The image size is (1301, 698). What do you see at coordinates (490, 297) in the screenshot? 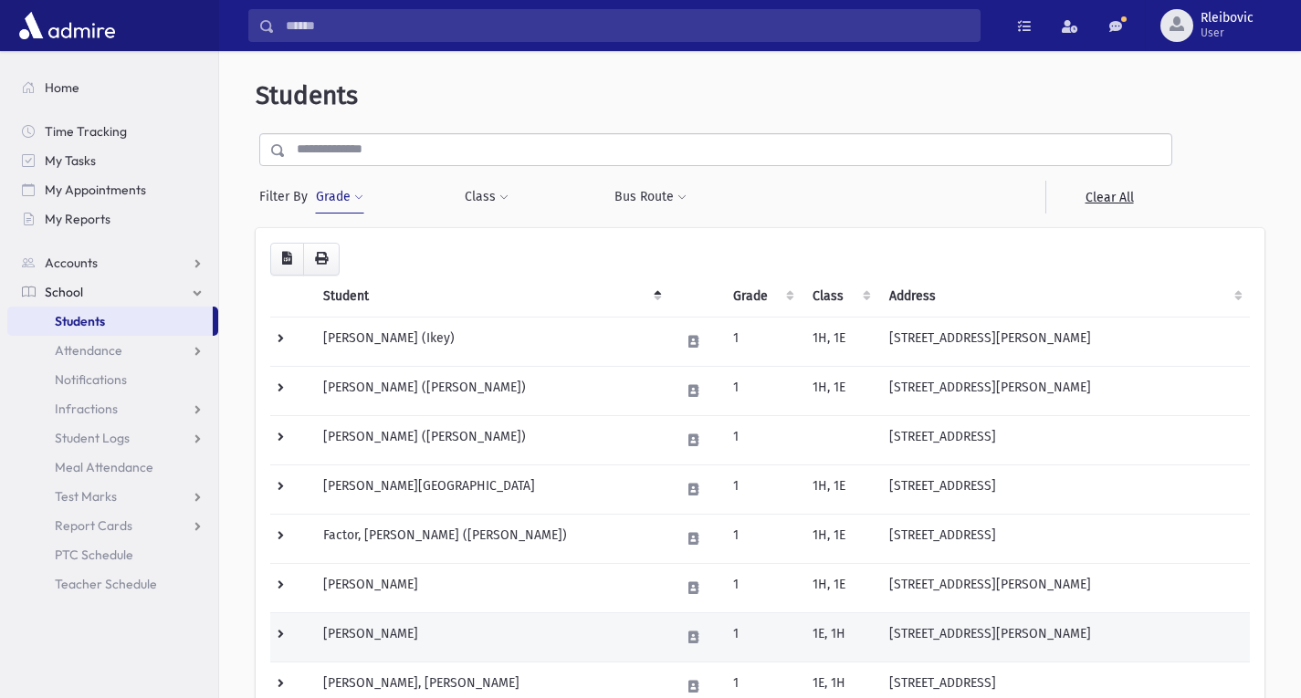
I see `th: Student: activate to sort column descending` at bounding box center [490, 297].